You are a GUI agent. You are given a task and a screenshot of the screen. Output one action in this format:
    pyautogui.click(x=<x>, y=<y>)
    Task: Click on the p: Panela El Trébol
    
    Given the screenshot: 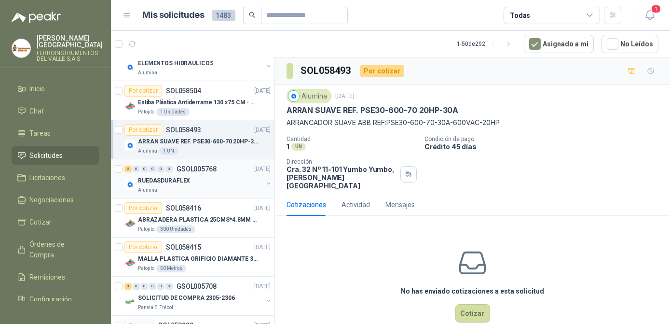 What is the action you would take?
    pyautogui.click(x=155, y=307)
    